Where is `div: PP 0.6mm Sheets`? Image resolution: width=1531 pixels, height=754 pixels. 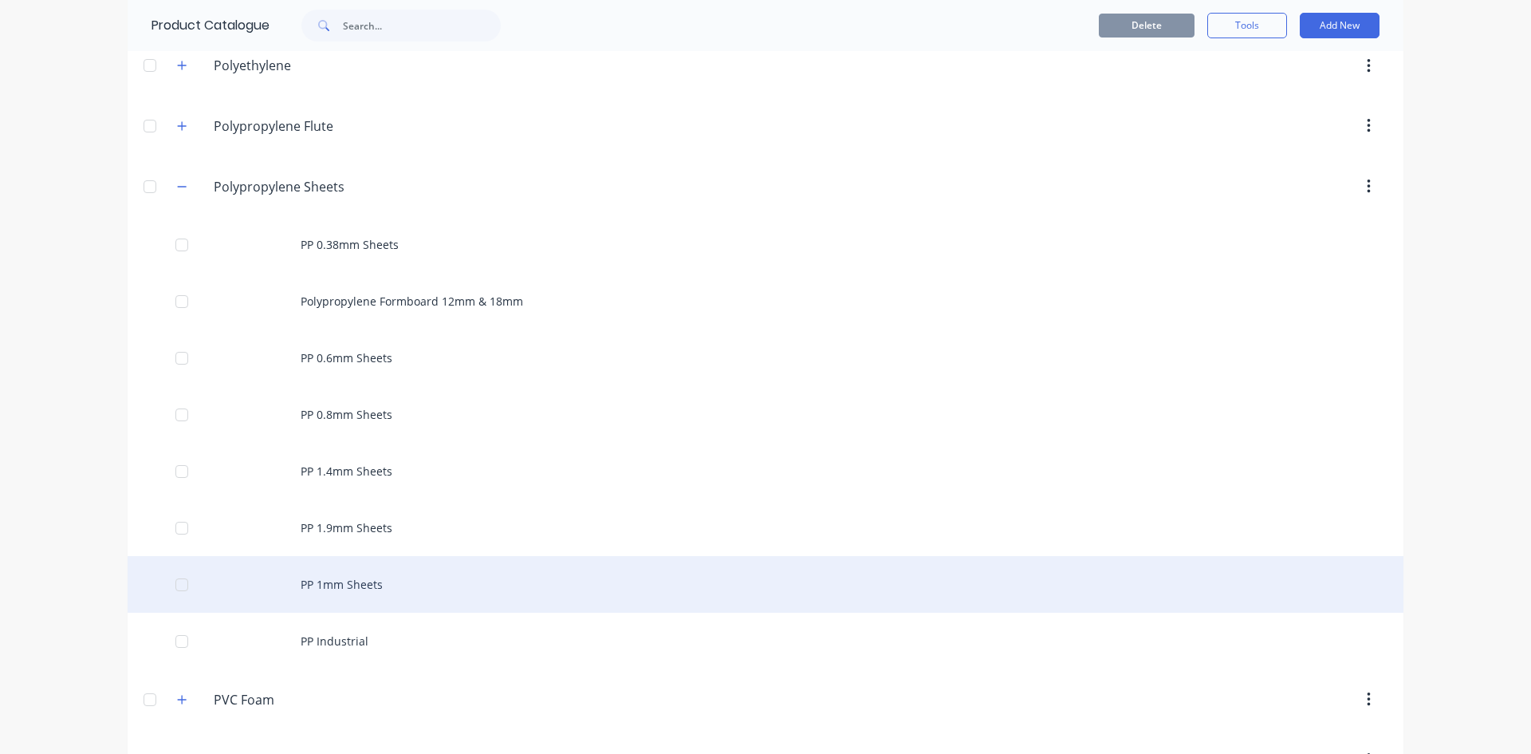 div: PP 0.6mm Sheets is located at coordinates (765, 357).